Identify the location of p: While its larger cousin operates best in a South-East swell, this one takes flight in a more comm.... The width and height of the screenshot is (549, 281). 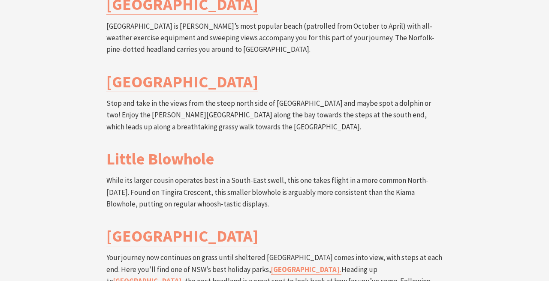
(274, 193).